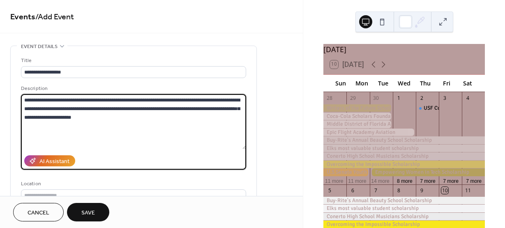  Describe the element at coordinates (38, 212) in the screenshot. I see `button: Cancel` at that location.